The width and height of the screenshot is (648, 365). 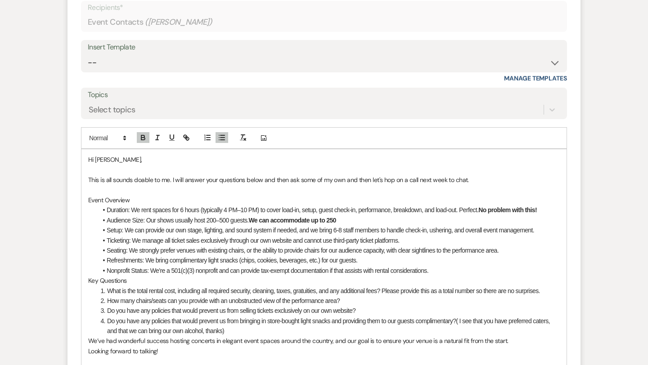 I want to click on span: Ticketing: We manage all ticket sales exclusively through our own website and cannot use third-pa..., so click(x=253, y=241).